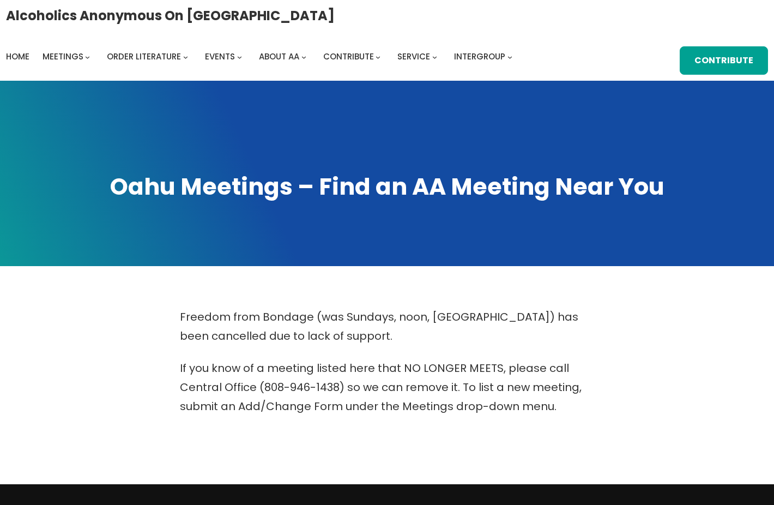 The height and width of the screenshot is (505, 774). I want to click on a: Intergroup, so click(480, 57).